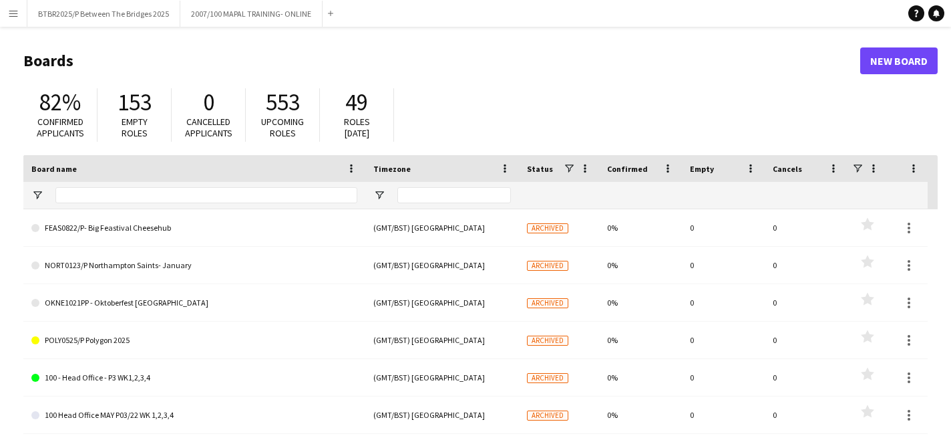 The image size is (951, 442). What do you see at coordinates (194, 228) in the screenshot?
I see `a: FEAS0822/P- Big Feastival Cheesehub` at bounding box center [194, 228].